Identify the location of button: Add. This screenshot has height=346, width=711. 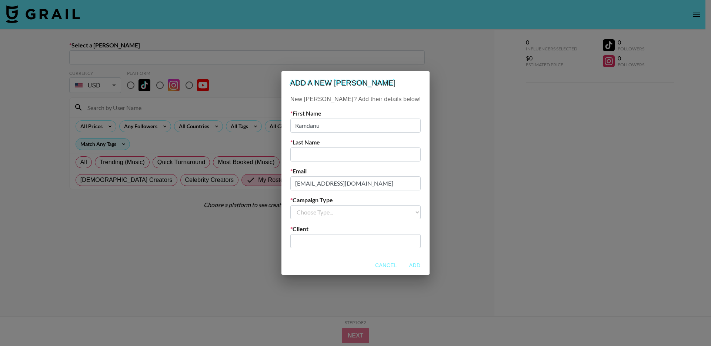
(415, 265).